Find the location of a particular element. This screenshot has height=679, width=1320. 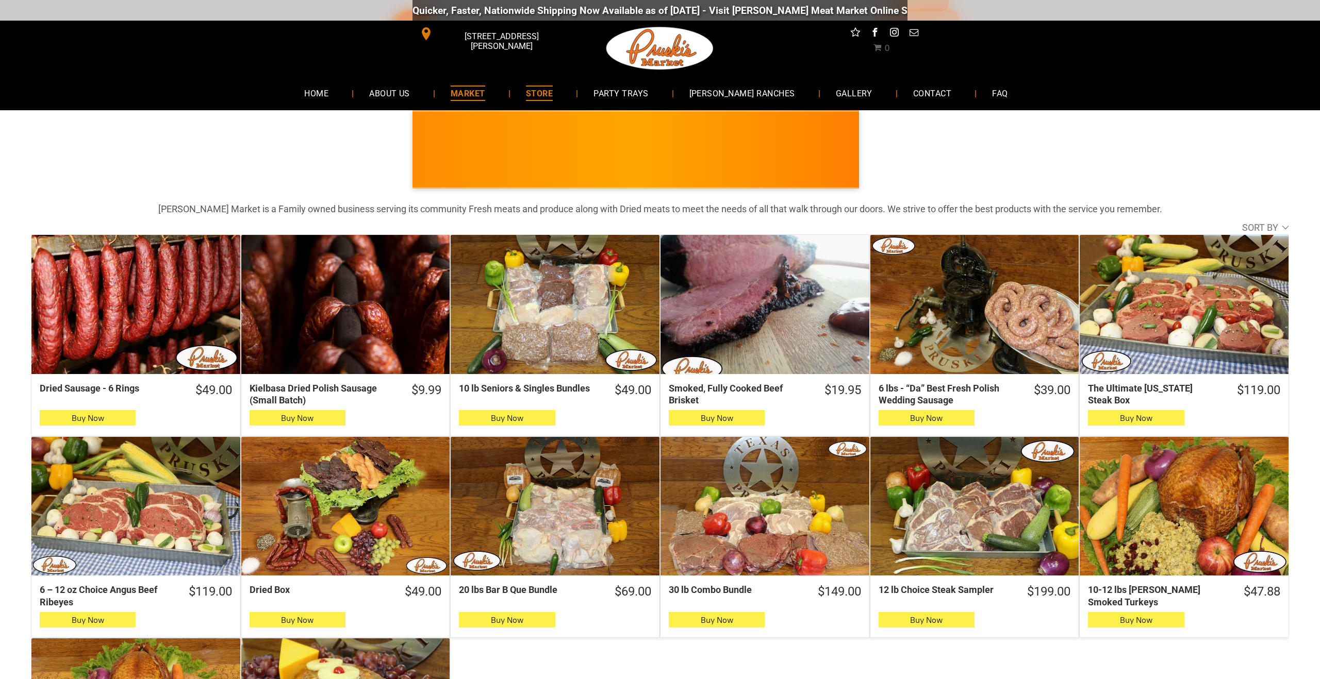

a: $9.99Kielbasa Dried Polish Sausage (Small Batch) is located at coordinates (345, 394).